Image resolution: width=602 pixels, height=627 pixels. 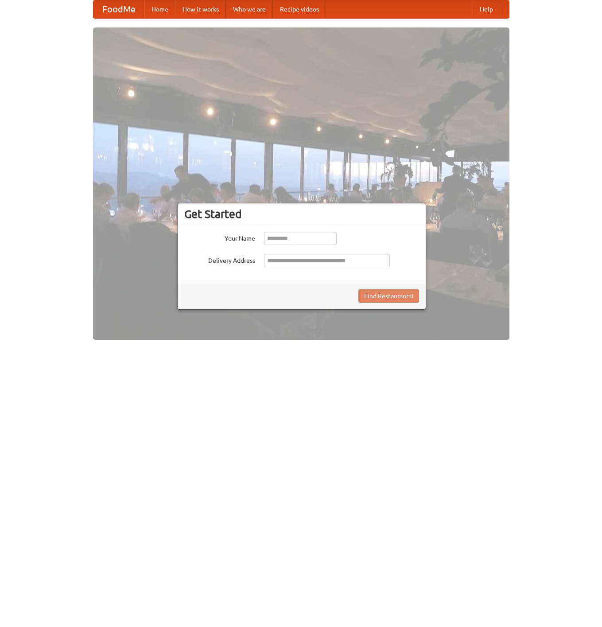 I want to click on a: FoodMe, so click(x=119, y=9).